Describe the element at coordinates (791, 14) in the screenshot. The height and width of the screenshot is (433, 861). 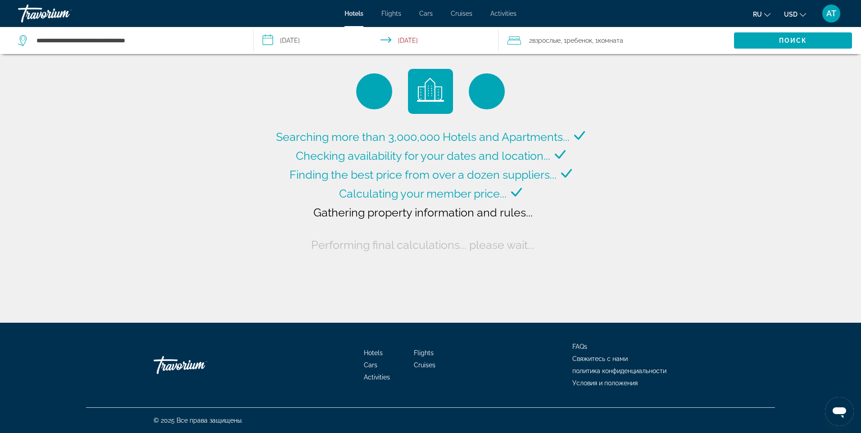
I see `span: USD` at that location.